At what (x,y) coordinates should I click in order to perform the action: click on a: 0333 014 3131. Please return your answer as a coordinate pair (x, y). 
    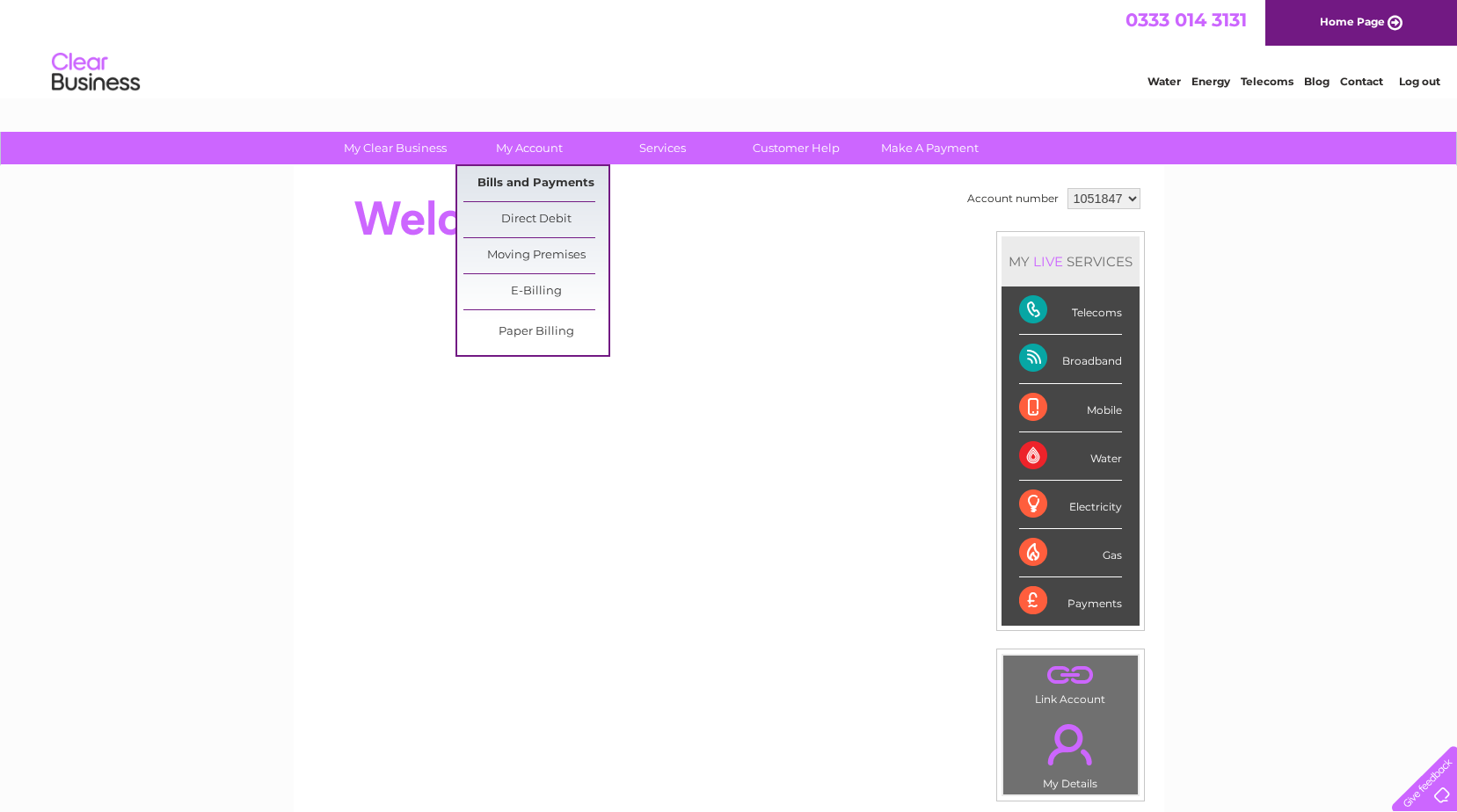
    Looking at the image, I should click on (1186, 19).